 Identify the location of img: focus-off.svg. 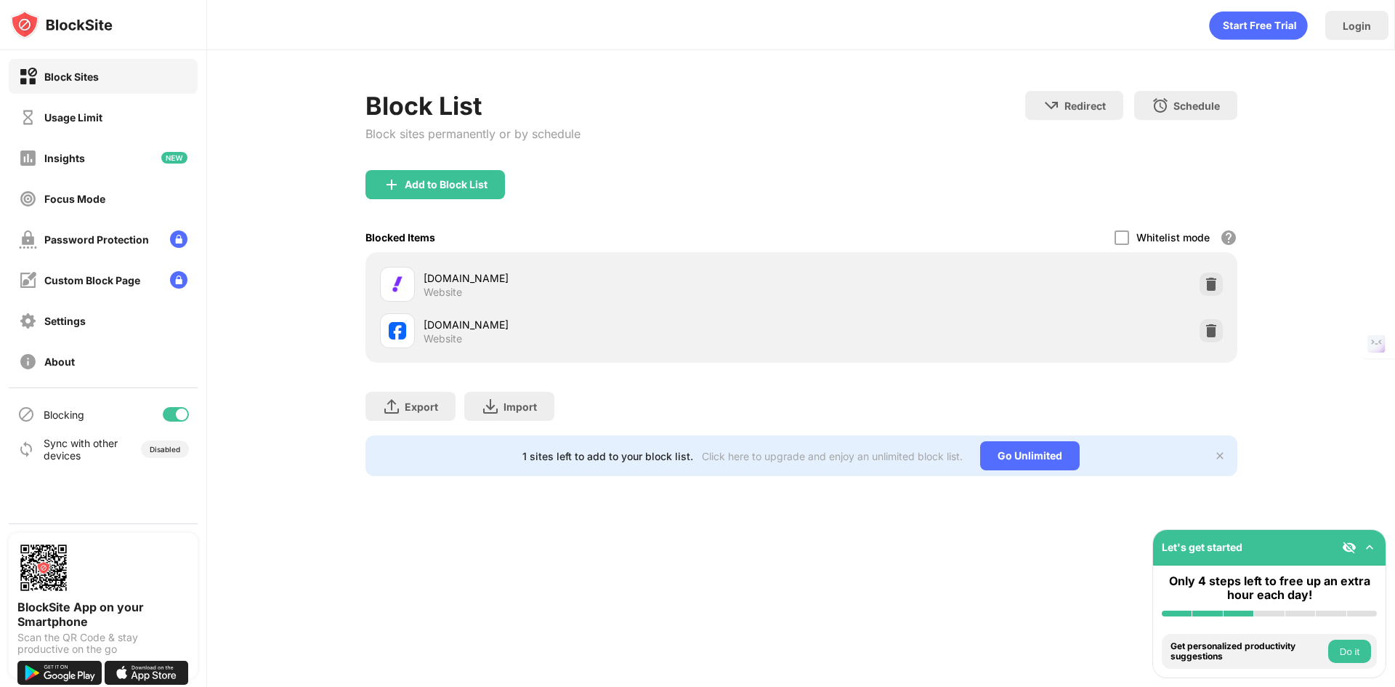
(28, 198).